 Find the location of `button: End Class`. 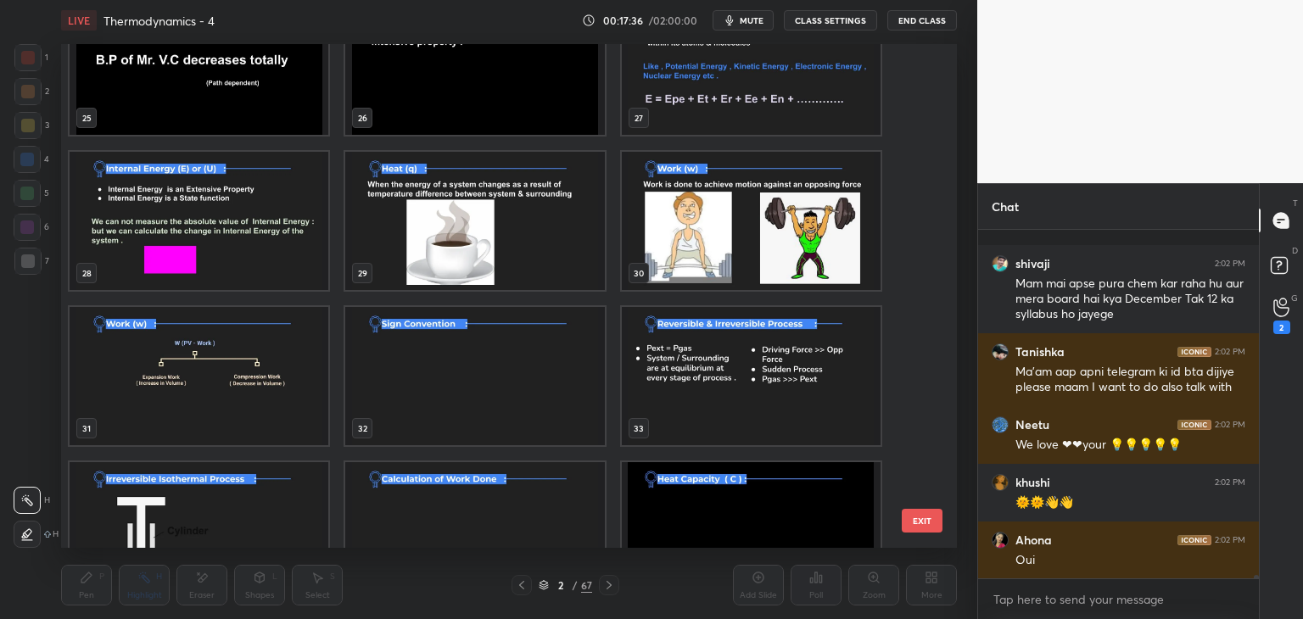

button: End Class is located at coordinates (922, 20).